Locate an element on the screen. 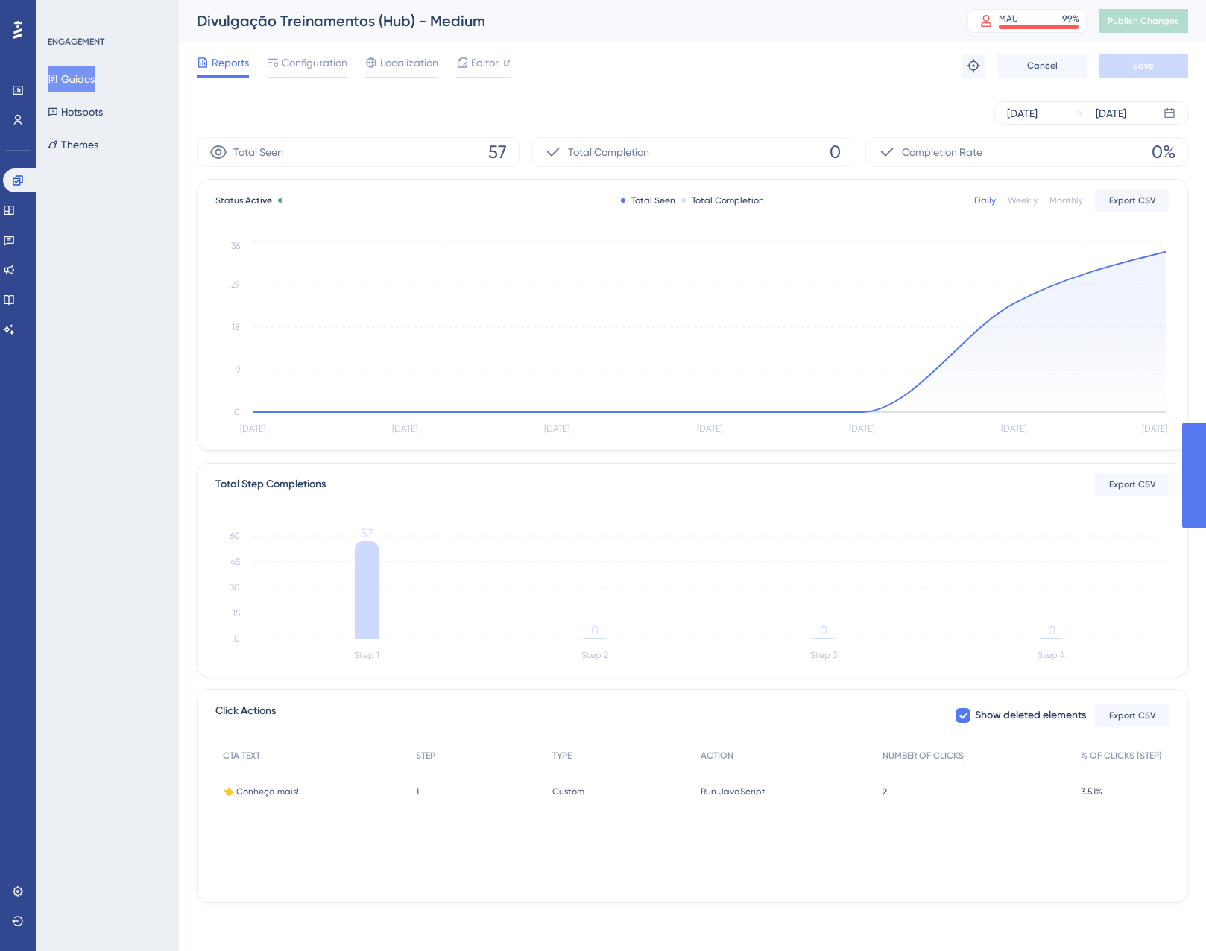 This screenshot has height=951, width=1206. span: Configuration is located at coordinates (315, 63).